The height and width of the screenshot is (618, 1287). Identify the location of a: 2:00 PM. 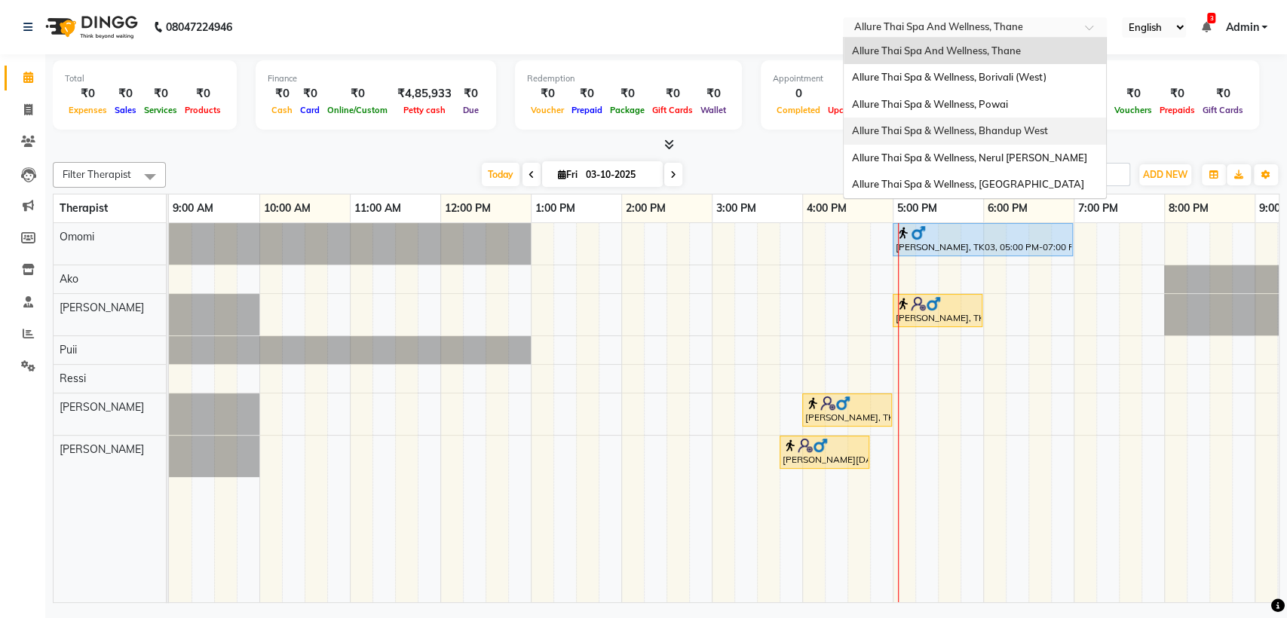
(646, 208).